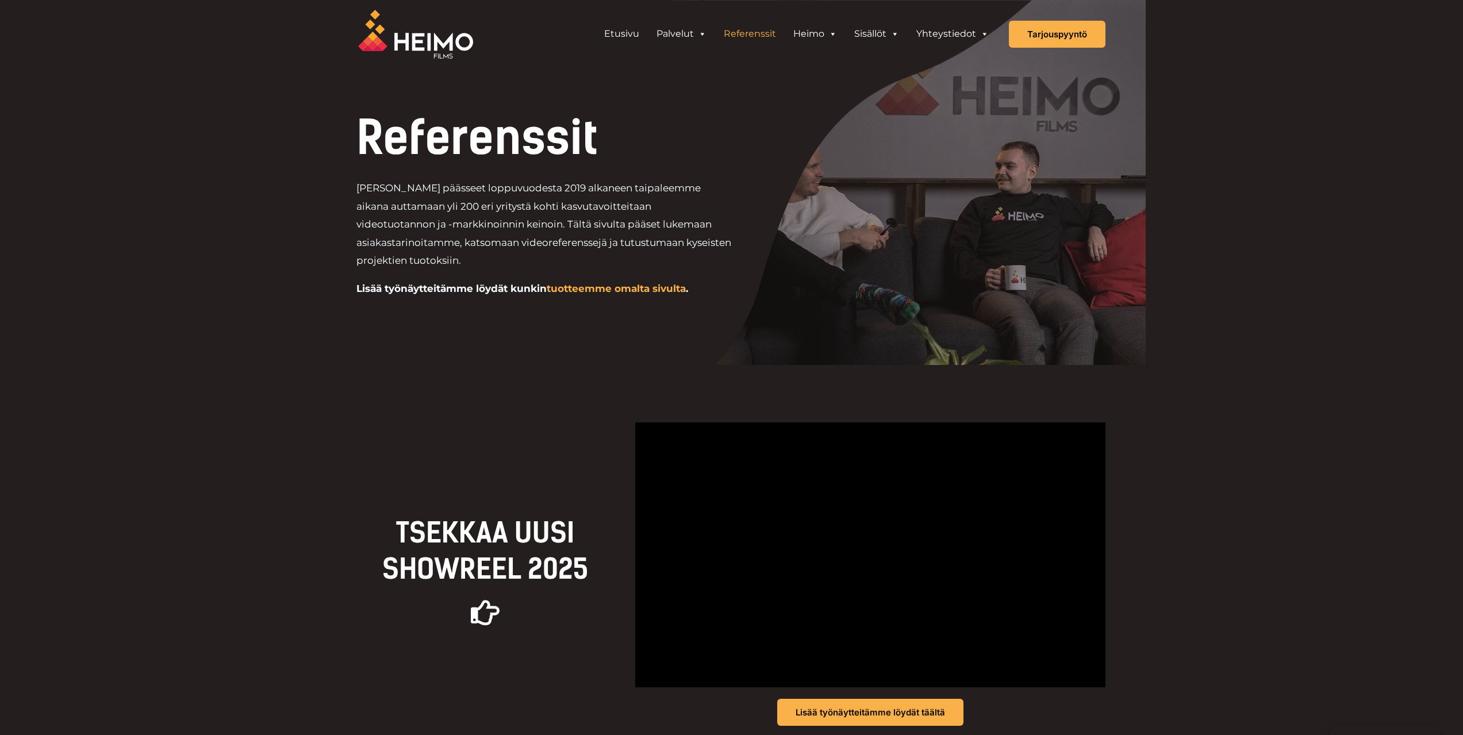 The height and width of the screenshot is (735, 1463). I want to click on a: Tarjouspyyntö, so click(1057, 34).